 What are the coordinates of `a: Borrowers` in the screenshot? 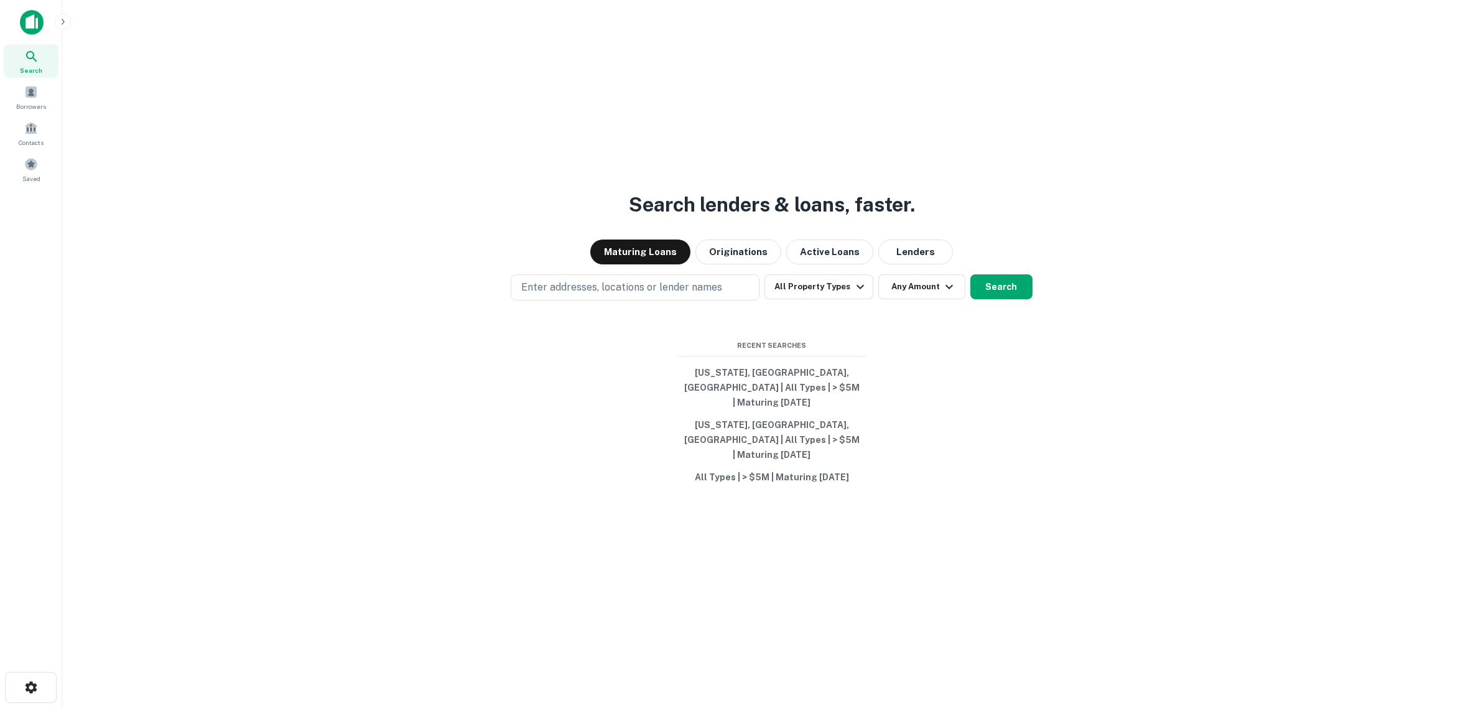 It's located at (31, 97).